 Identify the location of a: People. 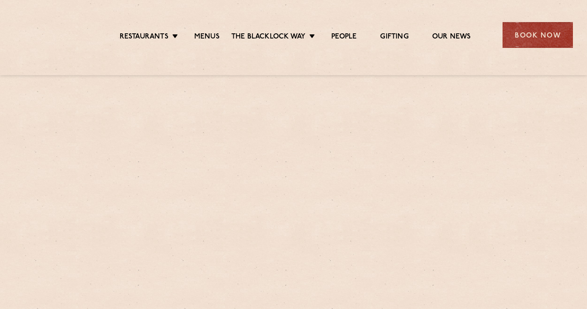
(344, 38).